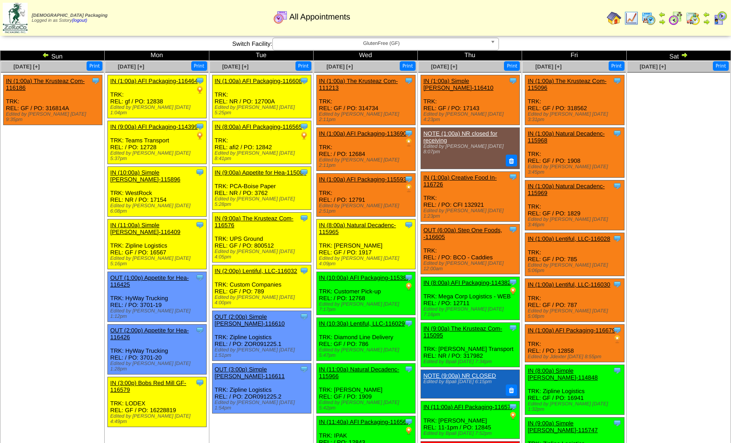 The height and width of the screenshot is (443, 731). What do you see at coordinates (460, 375) in the screenshot?
I see `a: NOTE (9:00a) NR CLOSED` at bounding box center [460, 375].